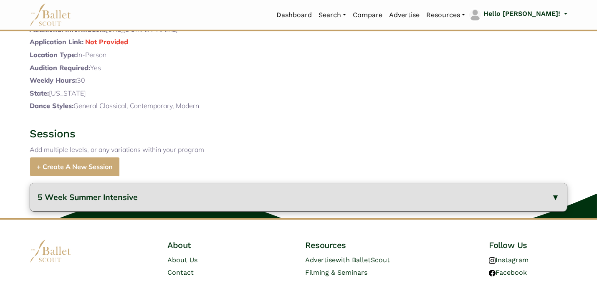 This screenshot has height=281, width=597. Describe the element at coordinates (528, 245) in the screenshot. I see `h4: Follow Us` at that location.